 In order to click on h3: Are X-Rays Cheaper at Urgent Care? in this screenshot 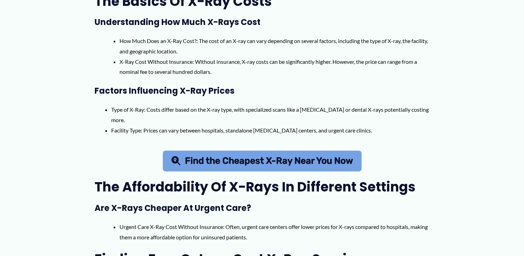, I will do `click(262, 207)`.